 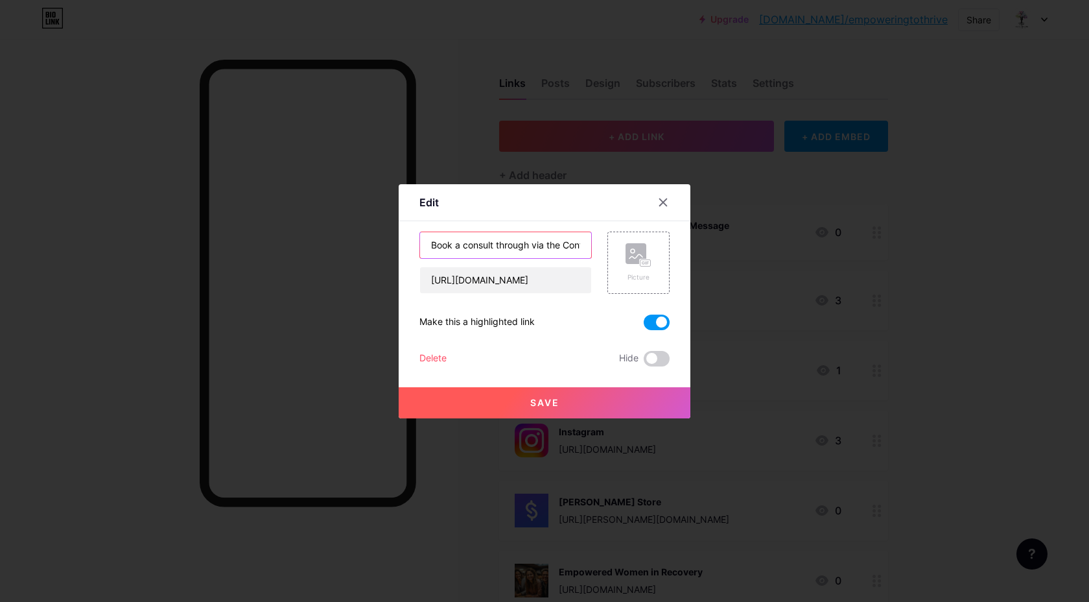 I want to click on span: Hide, so click(x=629, y=359).